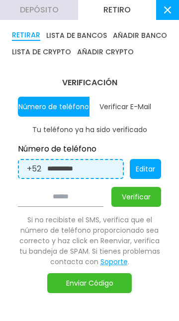 Image resolution: width=179 pixels, height=321 pixels. What do you see at coordinates (137, 197) in the screenshot?
I see `button: Verificar` at bounding box center [137, 197].